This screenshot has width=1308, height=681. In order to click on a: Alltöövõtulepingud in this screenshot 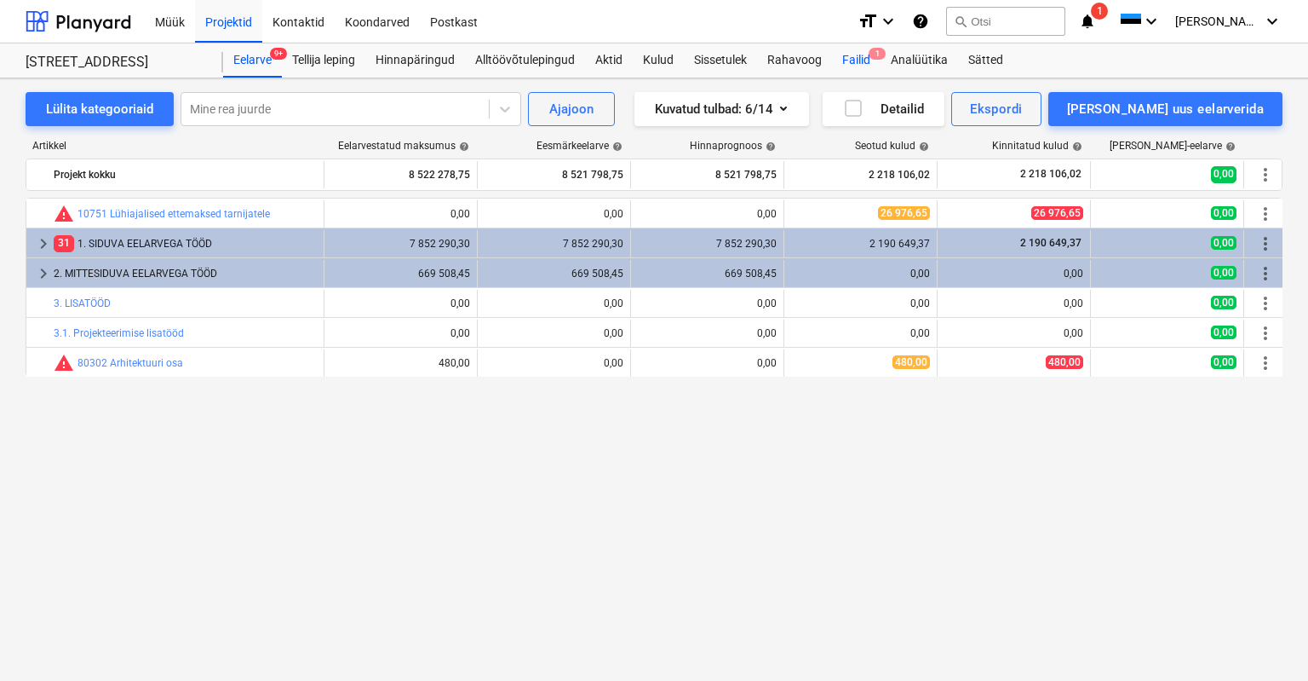, I will do `click(525, 60)`.